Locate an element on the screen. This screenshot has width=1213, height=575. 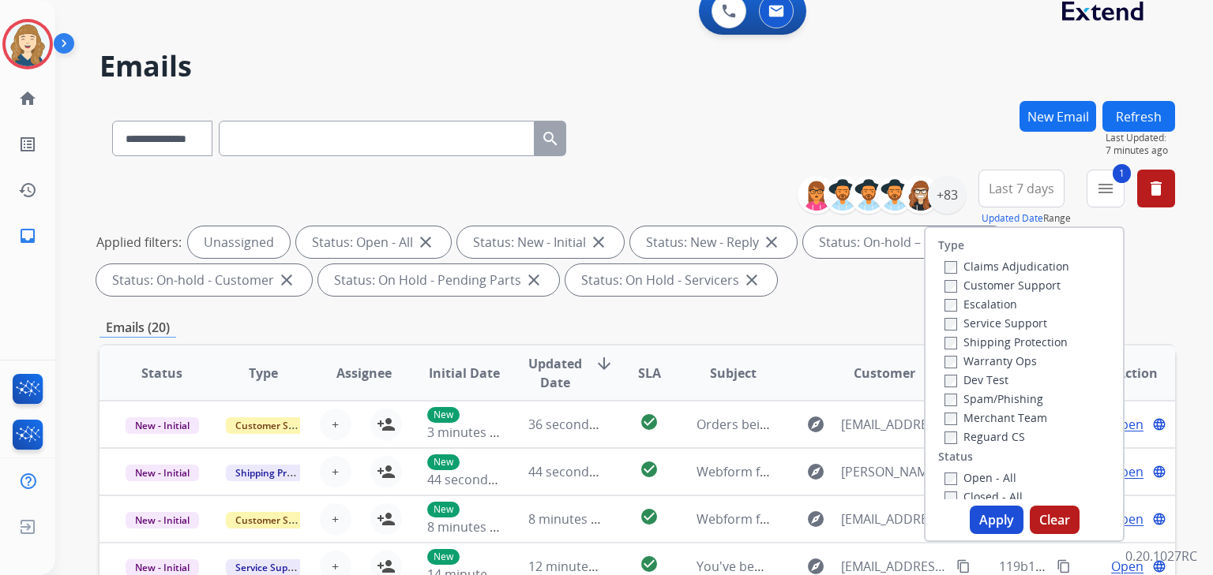
input: Shipping Protection is located at coordinates (950, 343).